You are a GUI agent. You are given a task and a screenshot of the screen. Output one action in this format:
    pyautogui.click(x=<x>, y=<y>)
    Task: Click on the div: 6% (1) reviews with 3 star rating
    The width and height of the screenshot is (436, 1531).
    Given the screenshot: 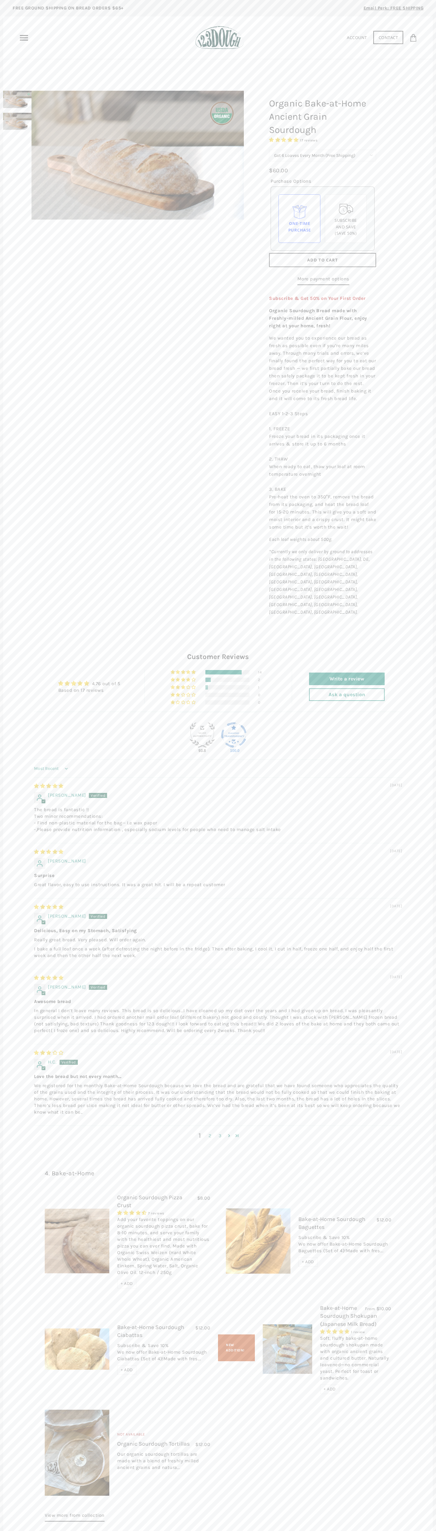 What is the action you would take?
    pyautogui.click(x=184, y=688)
    